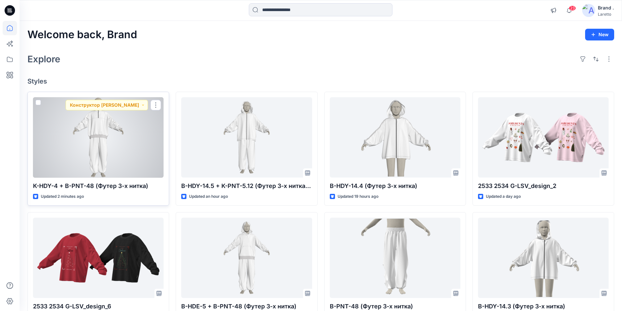 This screenshot has height=311, width=622. I want to click on button: New, so click(599, 35).